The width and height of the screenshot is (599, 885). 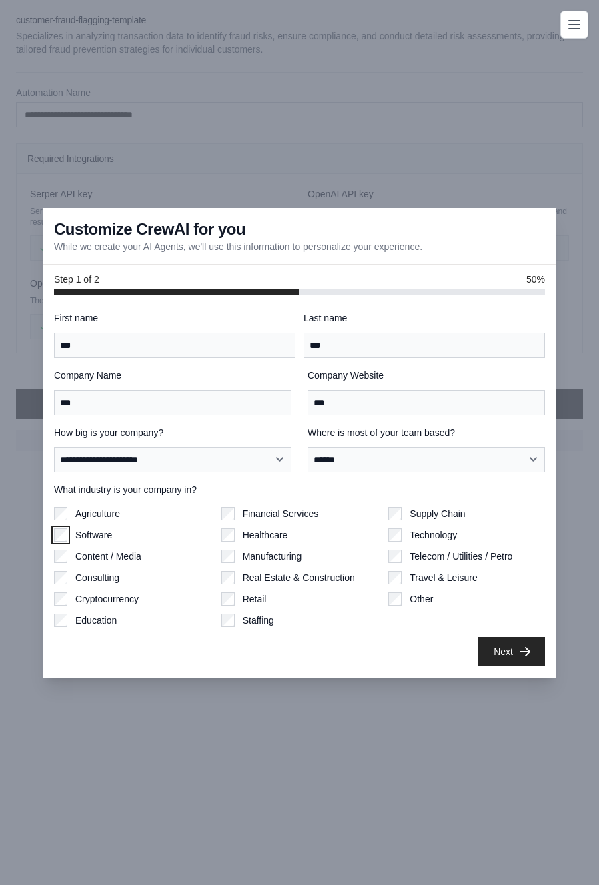 What do you see at coordinates (149, 229) in the screenshot?
I see `h3: Customize CrewAI for you` at bounding box center [149, 229].